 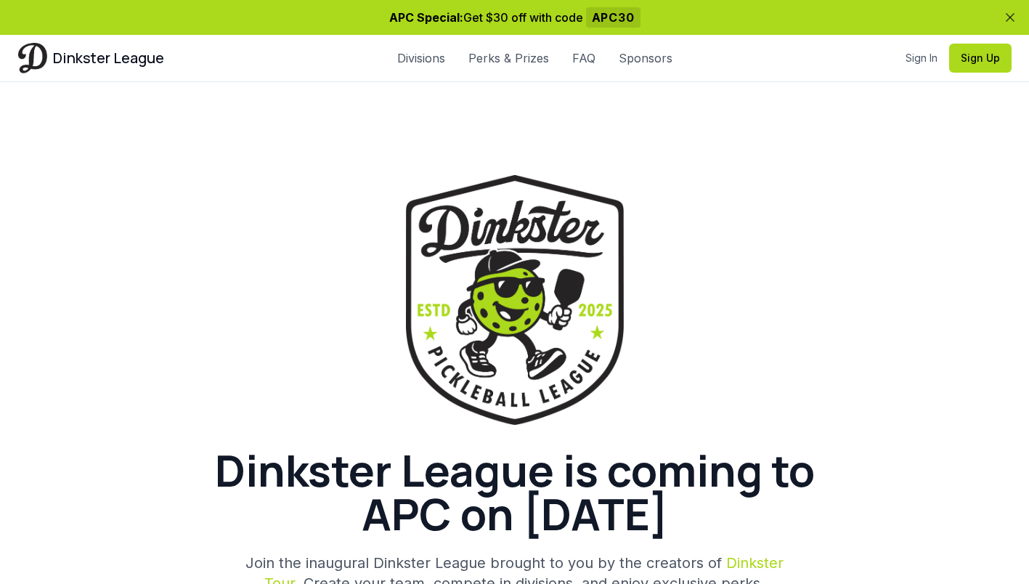 I want to click on span: Dinkster League, so click(x=108, y=58).